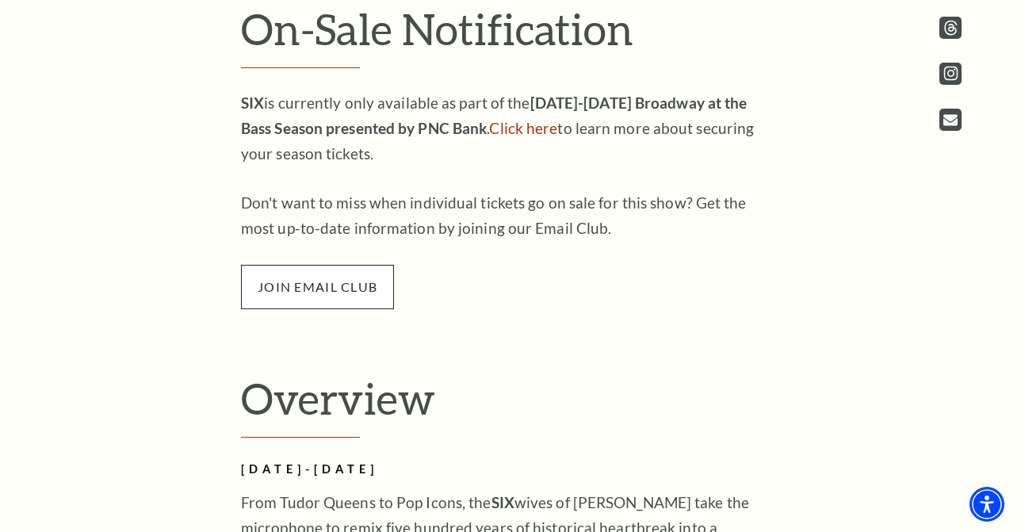 This screenshot has height=532, width=1021. I want to click on p: Don't want to miss when individual tickets go on sale for this show? Get the most up-to-date info..., so click(499, 216).